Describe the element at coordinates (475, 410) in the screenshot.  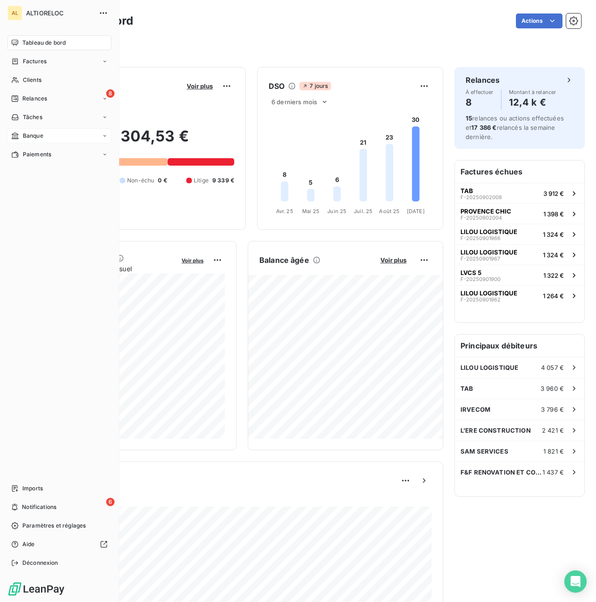
I see `span: IRVECOM` at that location.